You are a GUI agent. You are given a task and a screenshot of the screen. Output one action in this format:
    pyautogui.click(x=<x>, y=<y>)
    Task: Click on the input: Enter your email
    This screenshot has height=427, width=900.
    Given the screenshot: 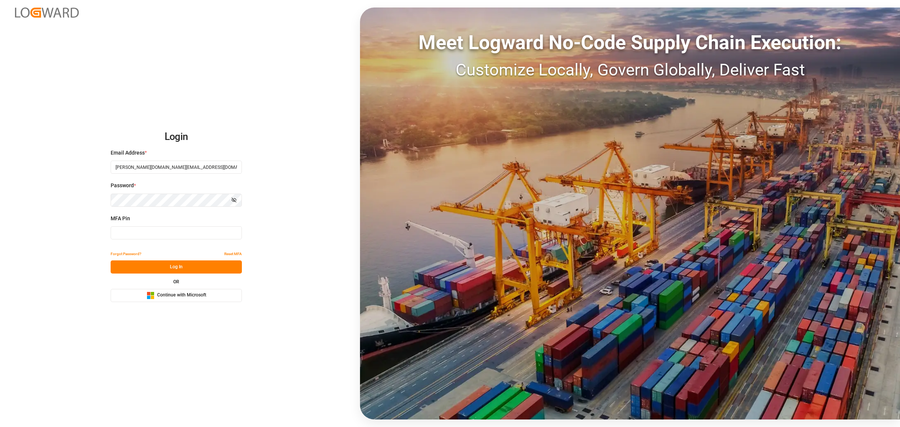 What is the action you would take?
    pyautogui.click(x=176, y=167)
    